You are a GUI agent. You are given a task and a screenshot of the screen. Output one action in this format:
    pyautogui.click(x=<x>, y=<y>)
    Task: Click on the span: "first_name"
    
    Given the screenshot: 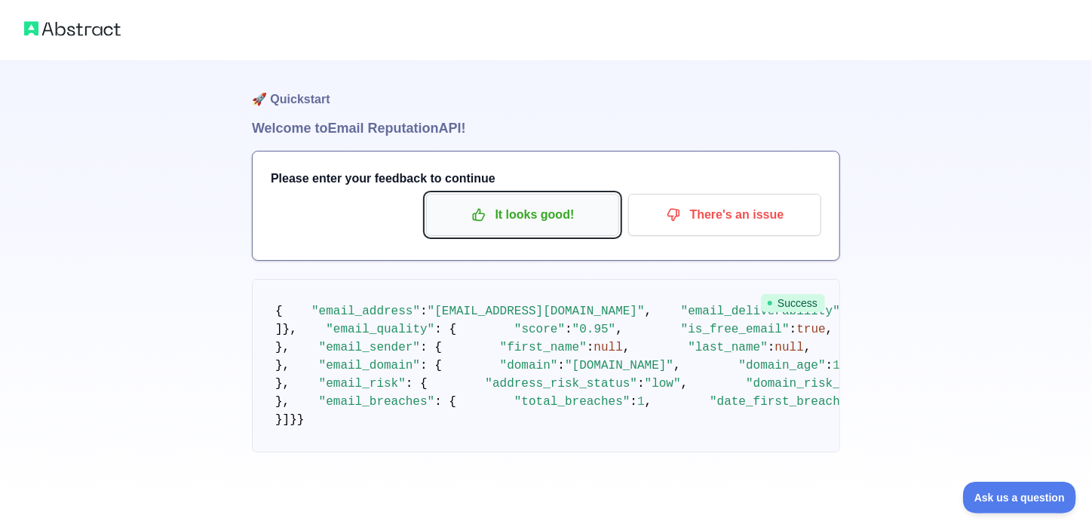 What is the action you would take?
    pyautogui.click(x=543, y=348)
    